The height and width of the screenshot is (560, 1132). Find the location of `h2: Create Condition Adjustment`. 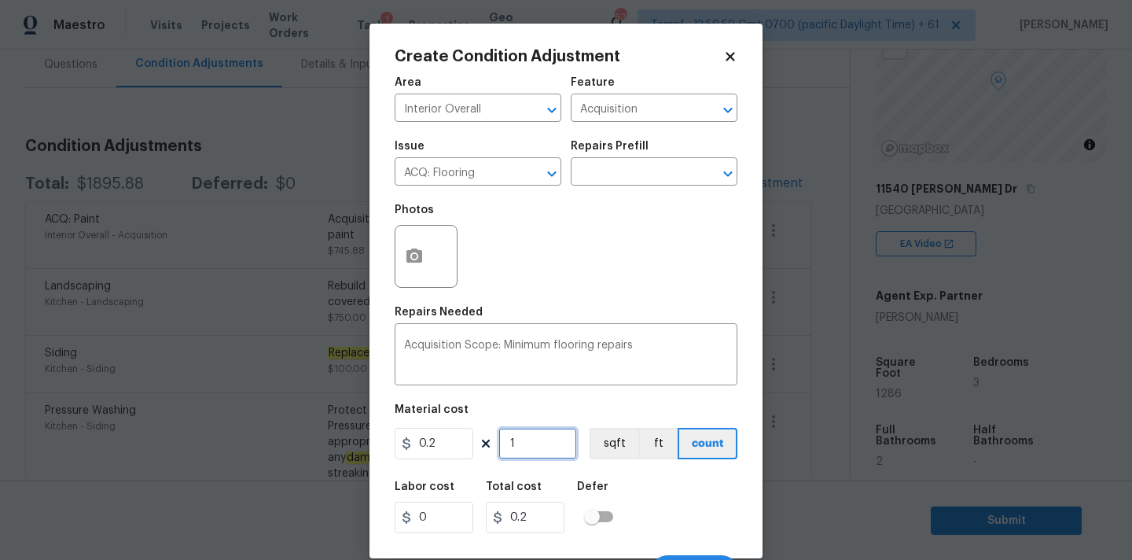

h2: Create Condition Adjustment is located at coordinates (559, 57).